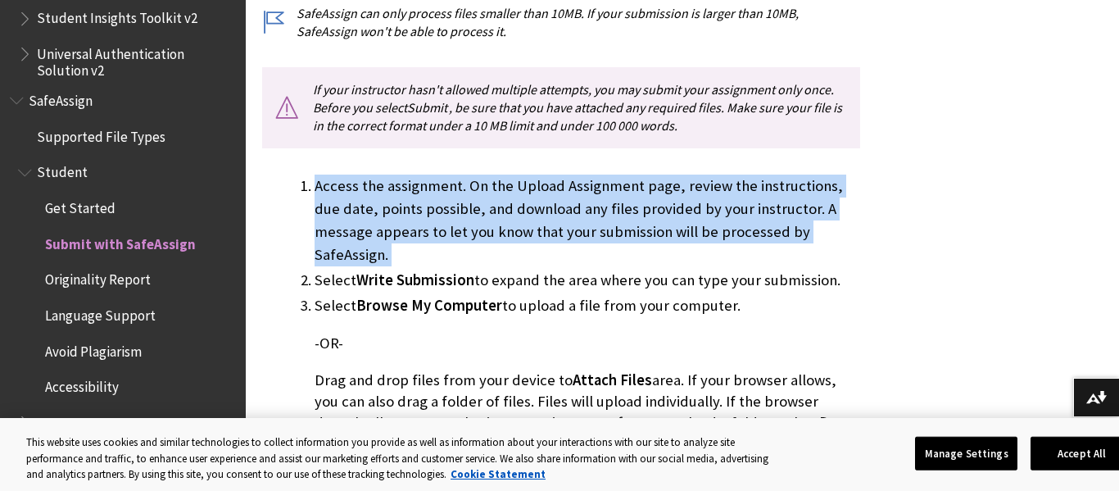 This screenshot has height=491, width=1119. I want to click on span: Write Submission, so click(415, 279).